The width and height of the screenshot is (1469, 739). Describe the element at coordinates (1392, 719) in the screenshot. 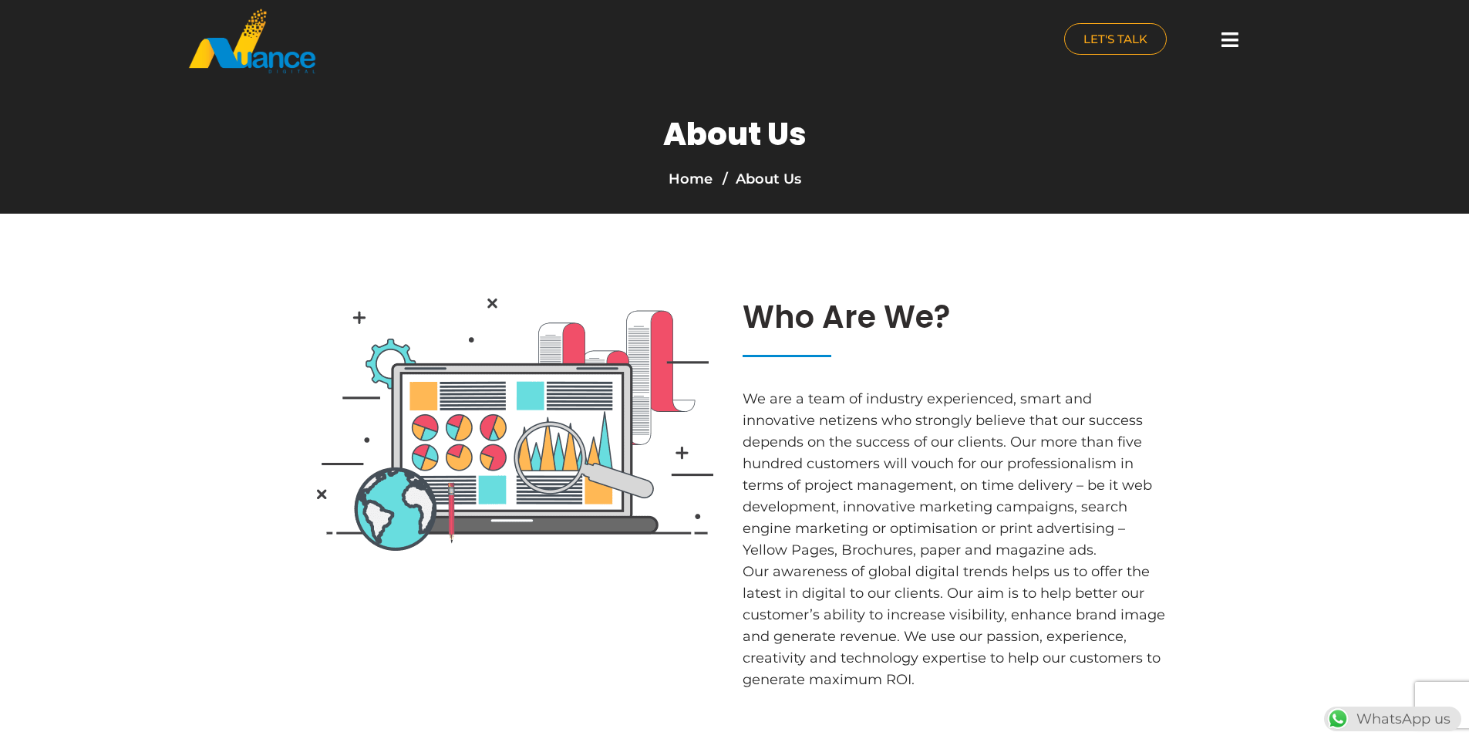

I see `div: WhatsApp us` at that location.